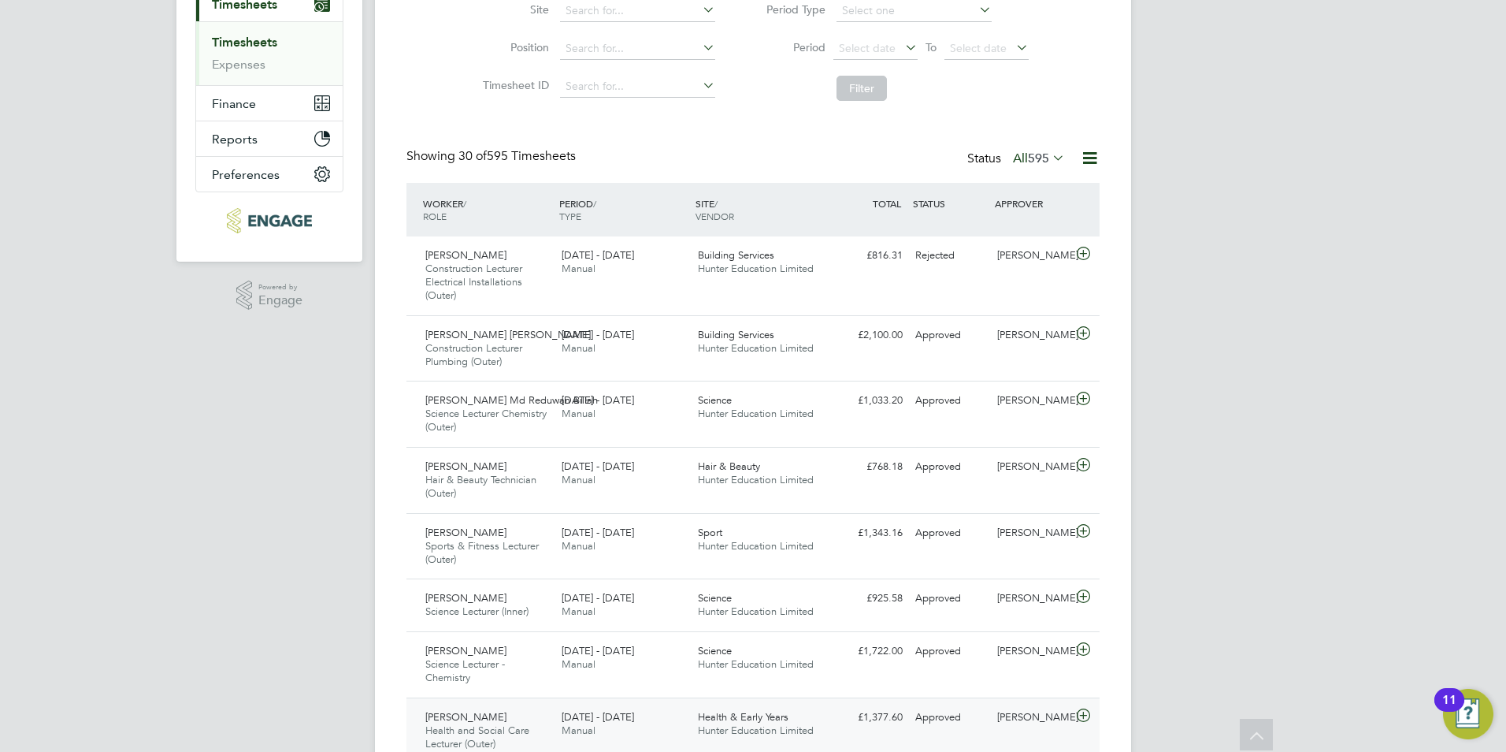 The height and width of the screenshot is (752, 1506). I want to click on span: 595 Timesheets, so click(517, 156).